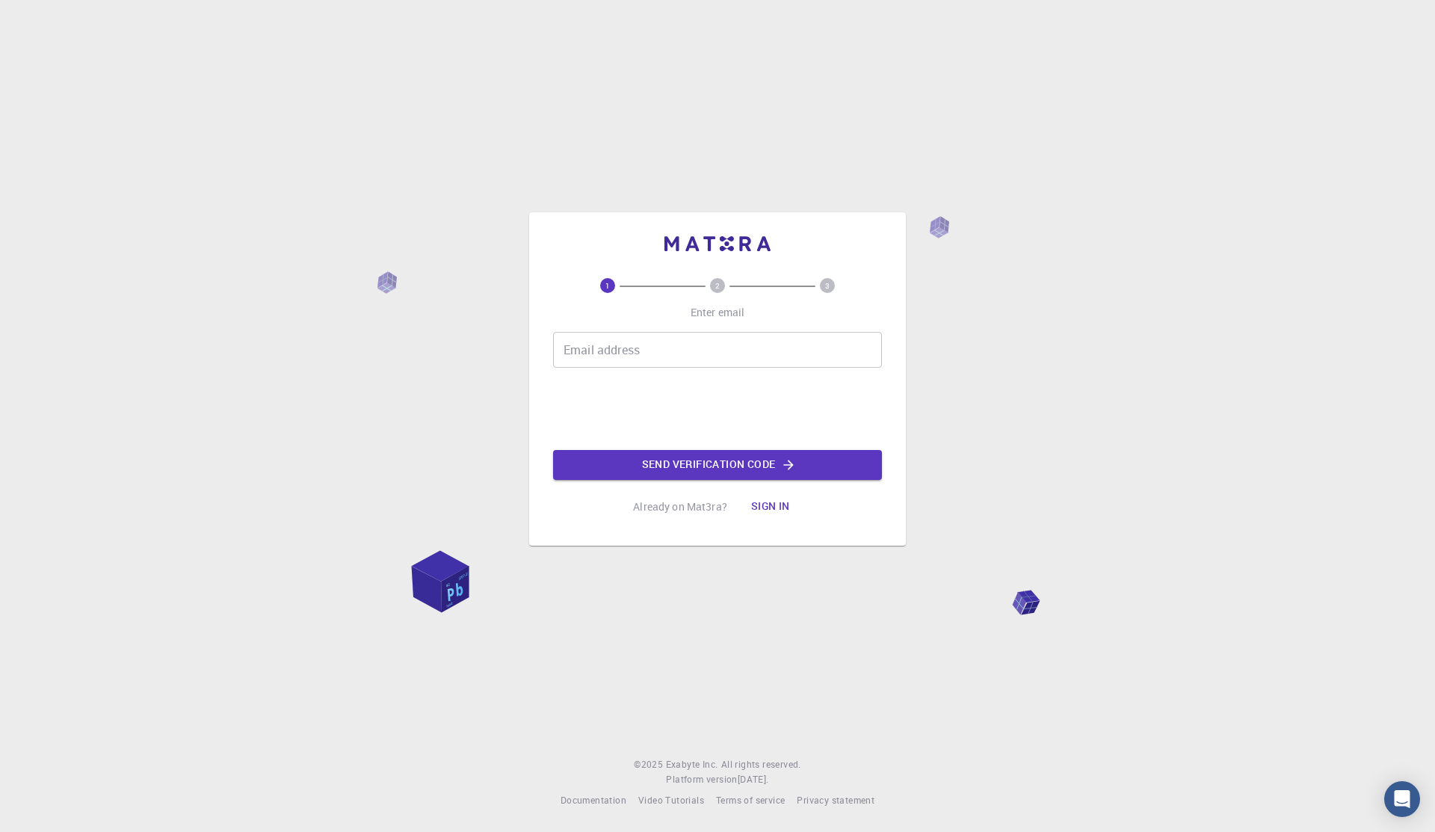  What do you see at coordinates (593, 801) in the screenshot?
I see `a: Documentation` at bounding box center [593, 801].